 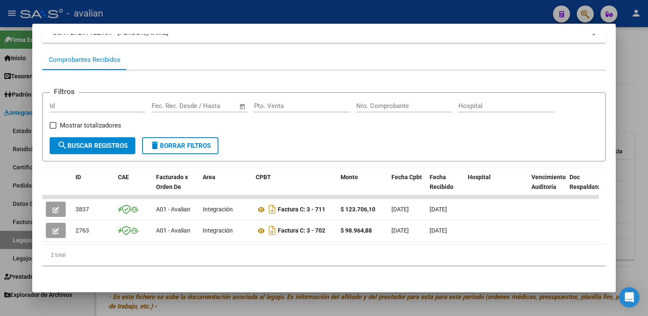 What do you see at coordinates (93, 187) in the screenshot?
I see `datatable-header-cell: ID` at bounding box center [93, 187].